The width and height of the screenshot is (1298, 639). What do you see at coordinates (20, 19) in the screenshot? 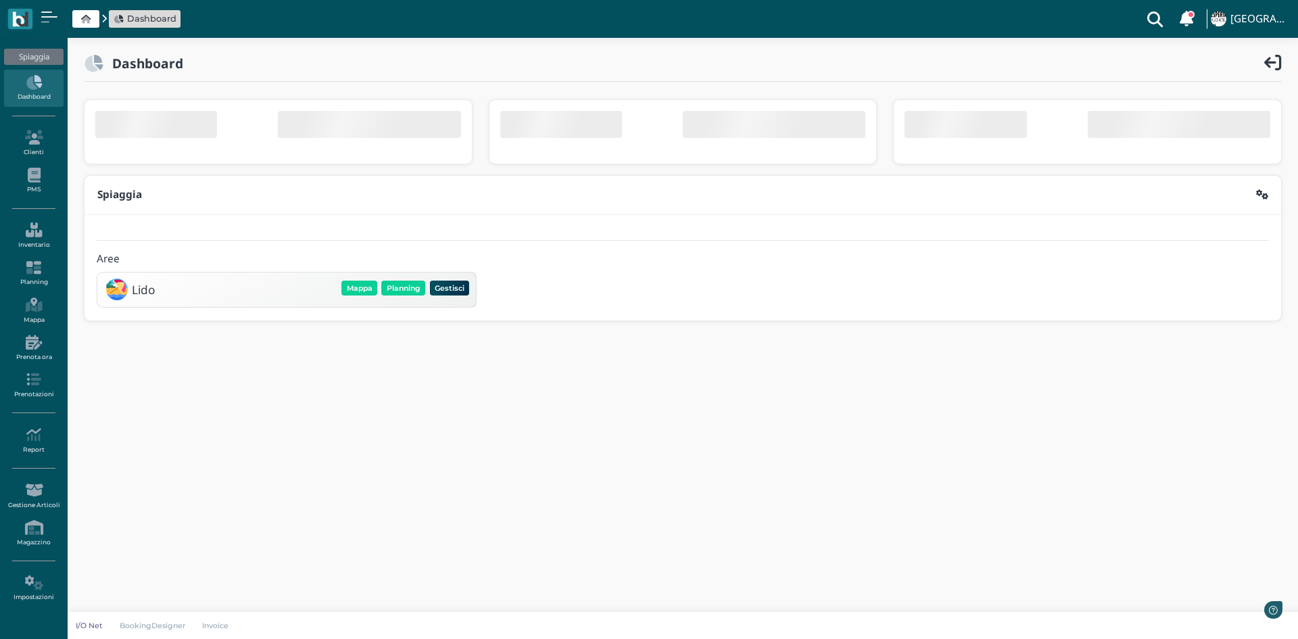
I see `img: logo` at bounding box center [20, 19].